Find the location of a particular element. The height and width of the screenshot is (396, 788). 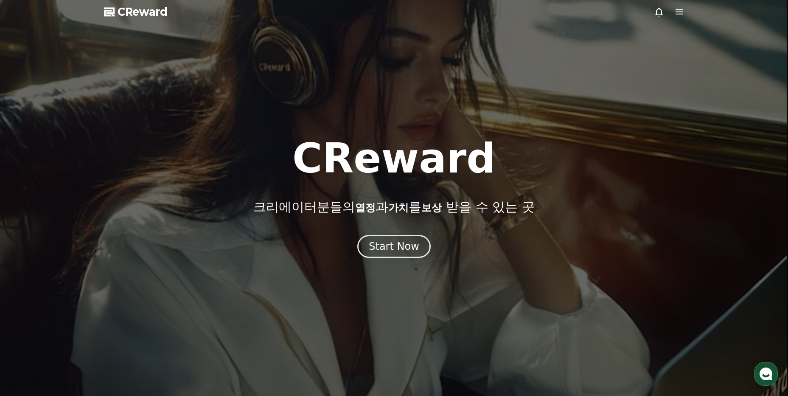

p: 크리에이터분들의 과 를 받을 수 있는 곳 is located at coordinates (394, 207).